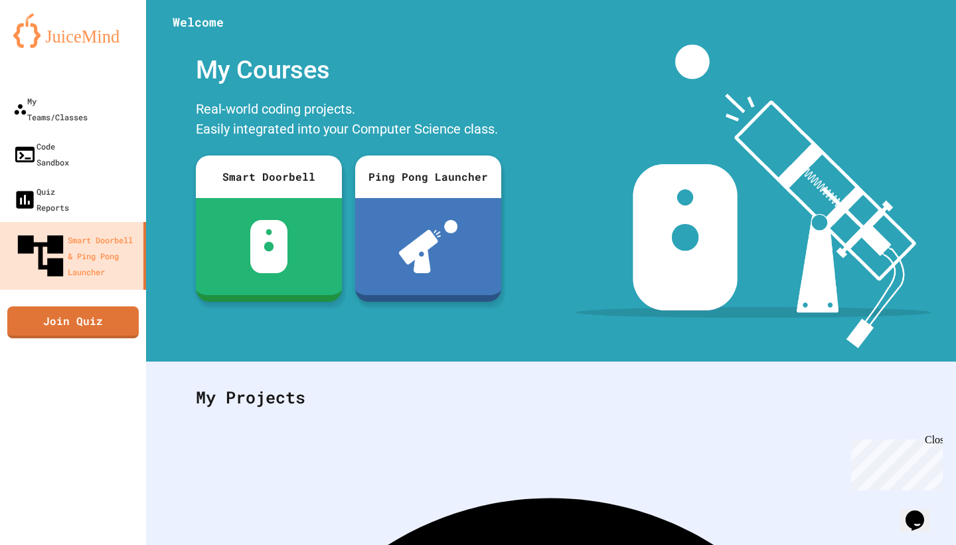 The width and height of the screenshot is (956, 545). I want to click on div: Real-world coding projects. Easily integrated into your Computer Science class., so click(349, 120).